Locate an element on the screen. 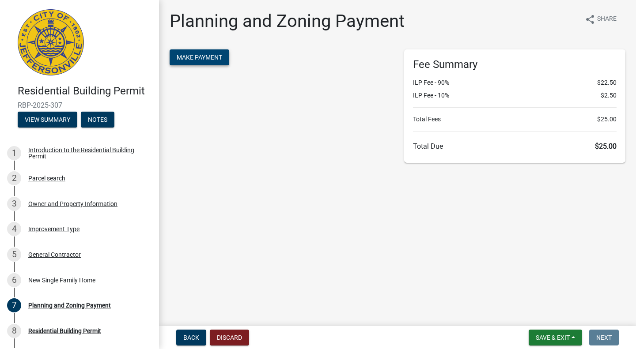 The width and height of the screenshot is (636, 349). button: Make Payment is located at coordinates (199, 57).